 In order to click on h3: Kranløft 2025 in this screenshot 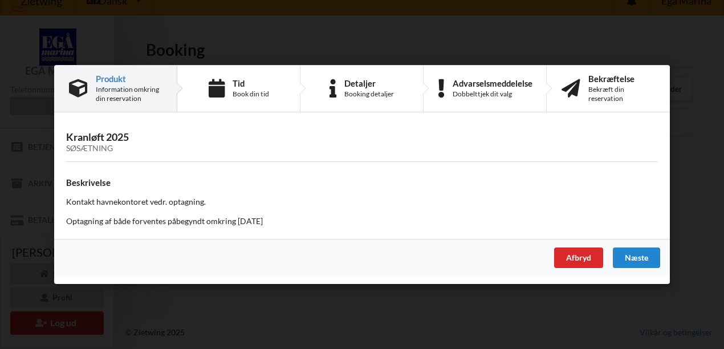, I will do `click(362, 142)`.